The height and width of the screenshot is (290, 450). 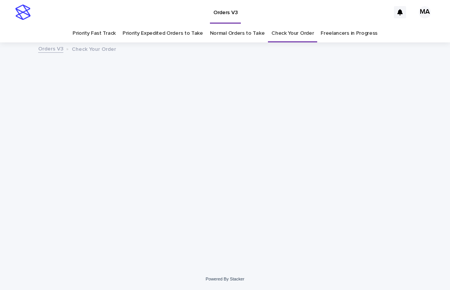 What do you see at coordinates (349, 33) in the screenshot?
I see `a: Freelancers in Progress` at bounding box center [349, 33].